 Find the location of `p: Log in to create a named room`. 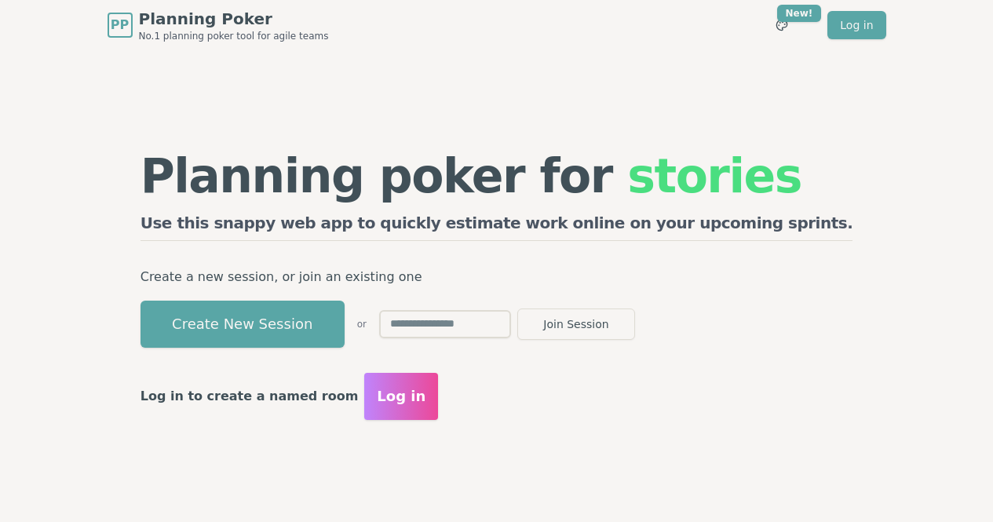

p: Log in to create a named room is located at coordinates (250, 397).